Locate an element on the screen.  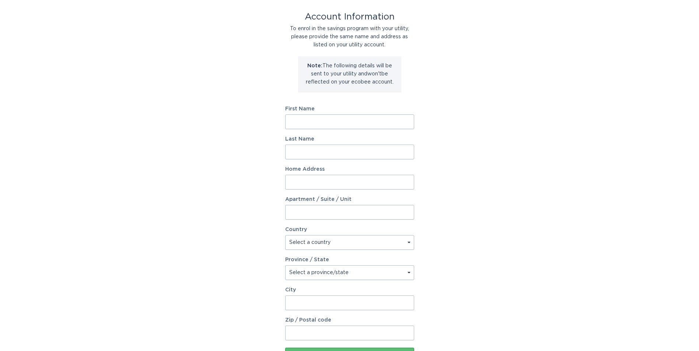
label: Province / State is located at coordinates (307, 260).